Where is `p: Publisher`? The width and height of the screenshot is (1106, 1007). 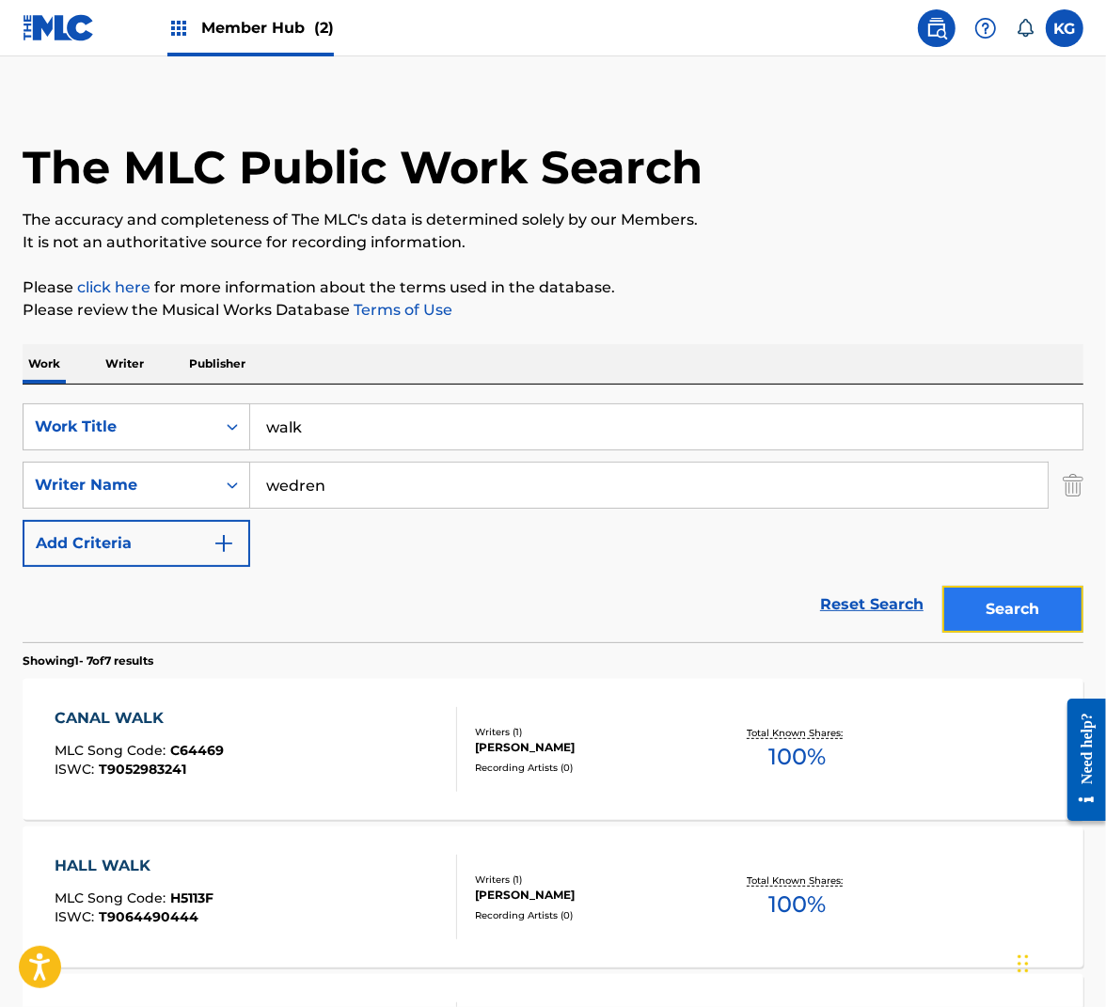 p: Publisher is located at coordinates (217, 364).